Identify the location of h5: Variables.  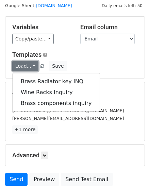
(41, 27).